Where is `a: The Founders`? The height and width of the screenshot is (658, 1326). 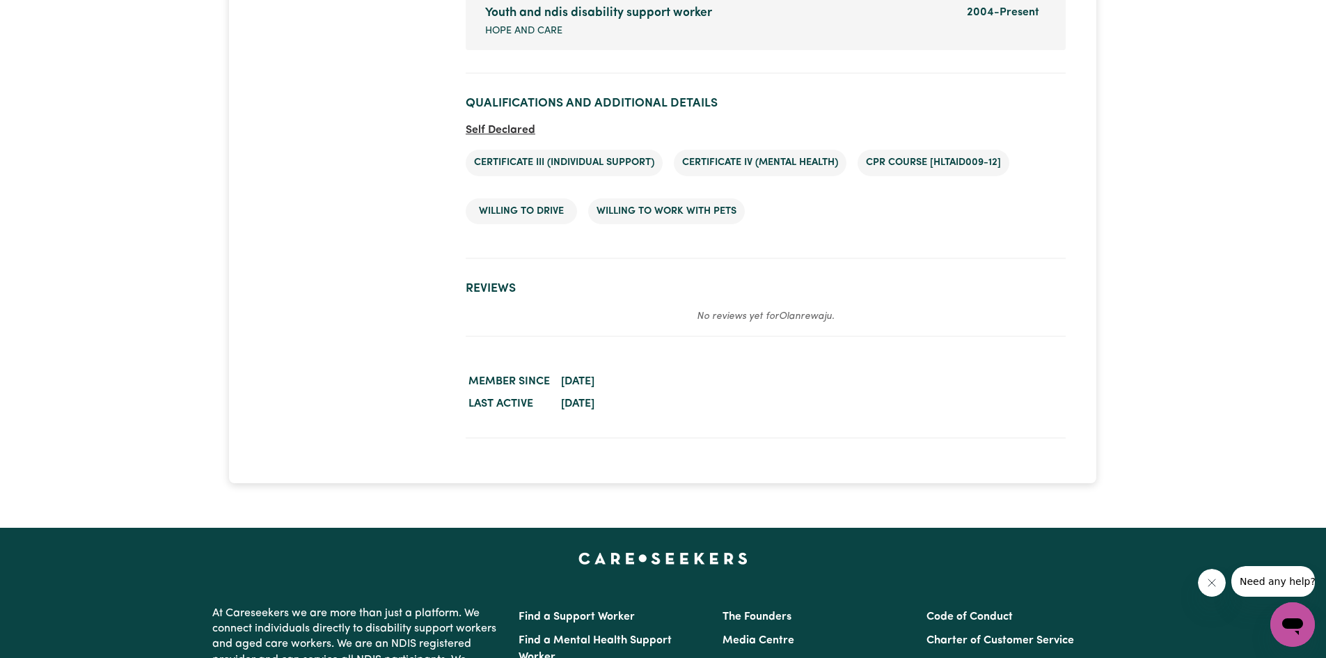
a: The Founders is located at coordinates (757, 617).